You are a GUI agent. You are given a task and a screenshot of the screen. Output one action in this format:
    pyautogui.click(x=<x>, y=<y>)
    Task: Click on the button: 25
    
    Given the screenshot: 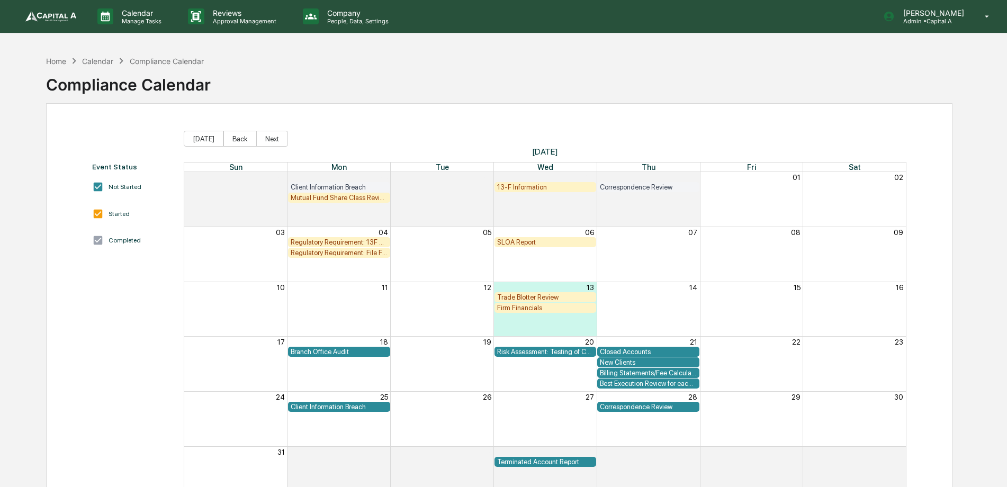 What is the action you would take?
    pyautogui.click(x=384, y=397)
    